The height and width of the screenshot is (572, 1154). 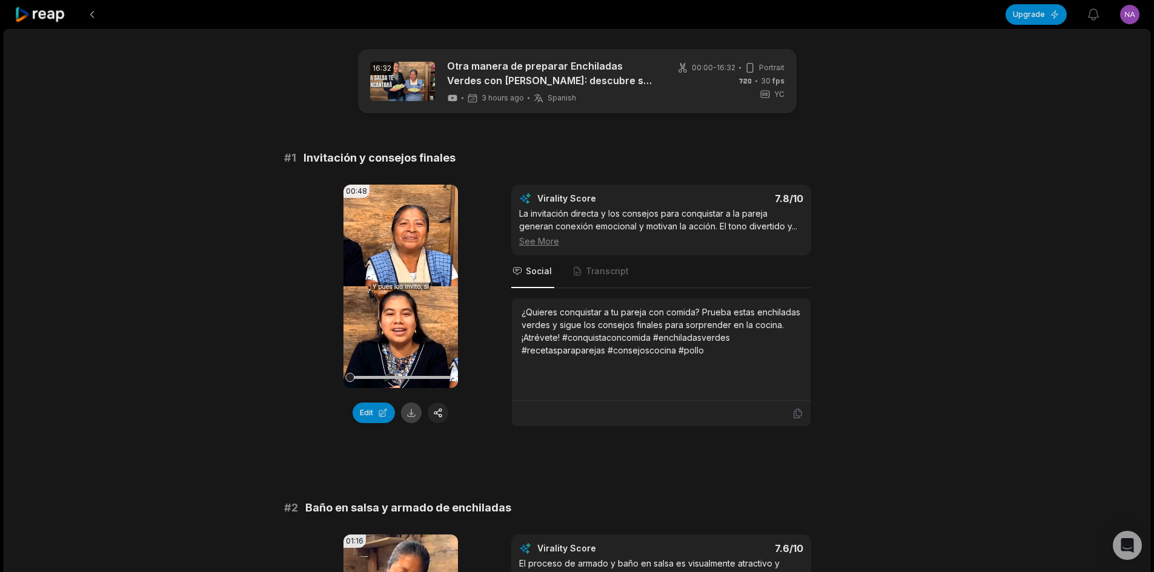 I want to click on span: Portrait, so click(x=772, y=68).